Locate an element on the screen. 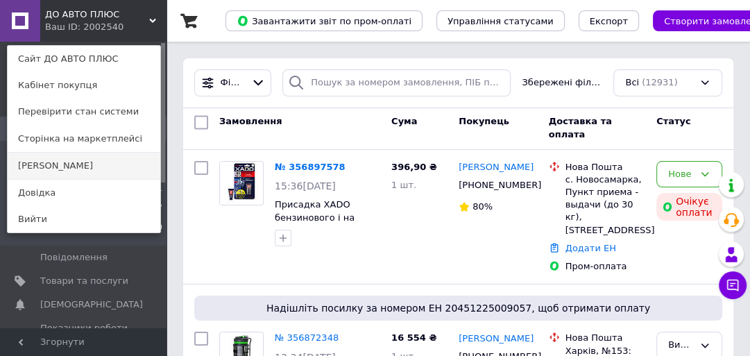 Image resolution: width=750 pixels, height=356 pixels. a: Фото товару is located at coordinates (241, 183).